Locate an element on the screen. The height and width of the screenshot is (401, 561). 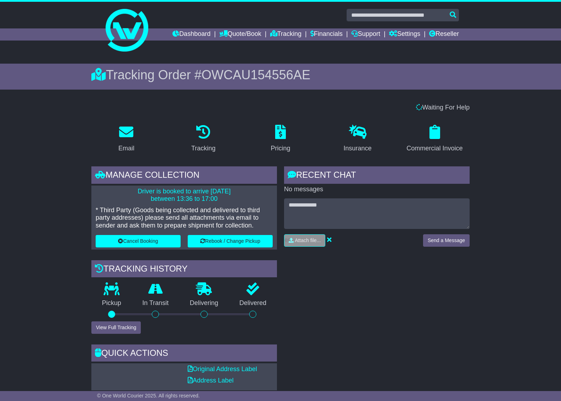
a: Quote/Book is located at coordinates (240, 34).